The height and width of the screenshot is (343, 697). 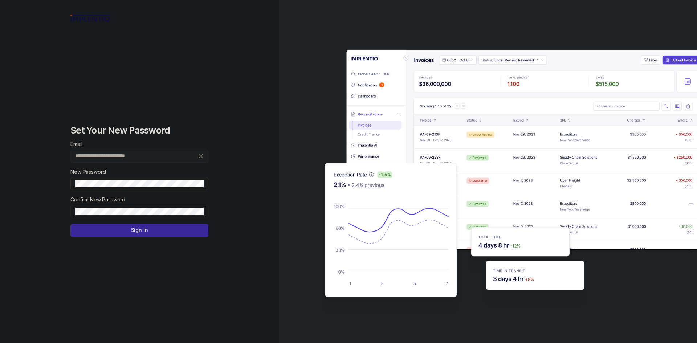 What do you see at coordinates (98, 200) in the screenshot?
I see `label: Confirm New Password` at bounding box center [98, 200].